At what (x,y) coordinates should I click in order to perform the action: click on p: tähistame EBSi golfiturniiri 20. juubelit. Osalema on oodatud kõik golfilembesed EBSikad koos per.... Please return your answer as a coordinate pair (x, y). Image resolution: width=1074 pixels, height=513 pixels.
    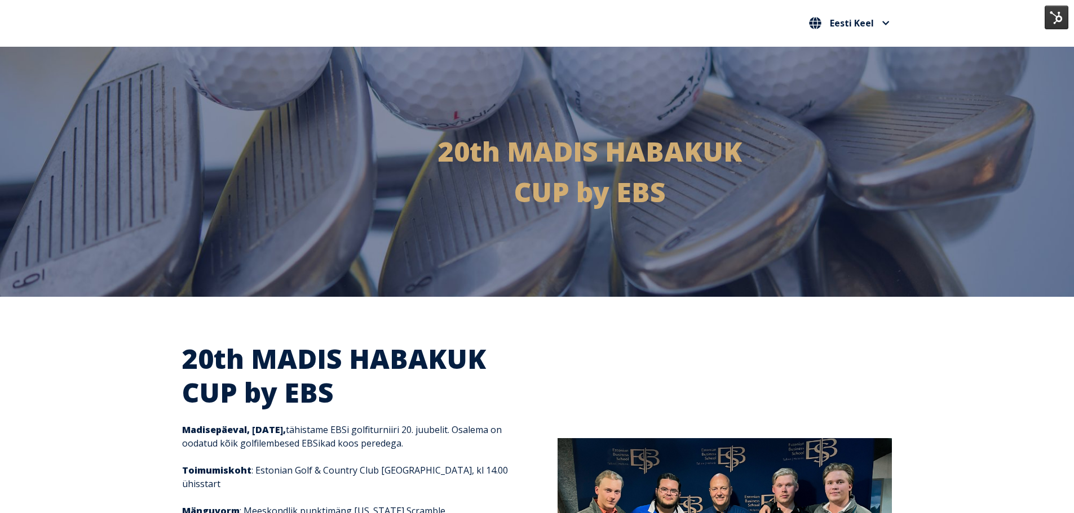
    Looking at the image, I should click on (349, 437).